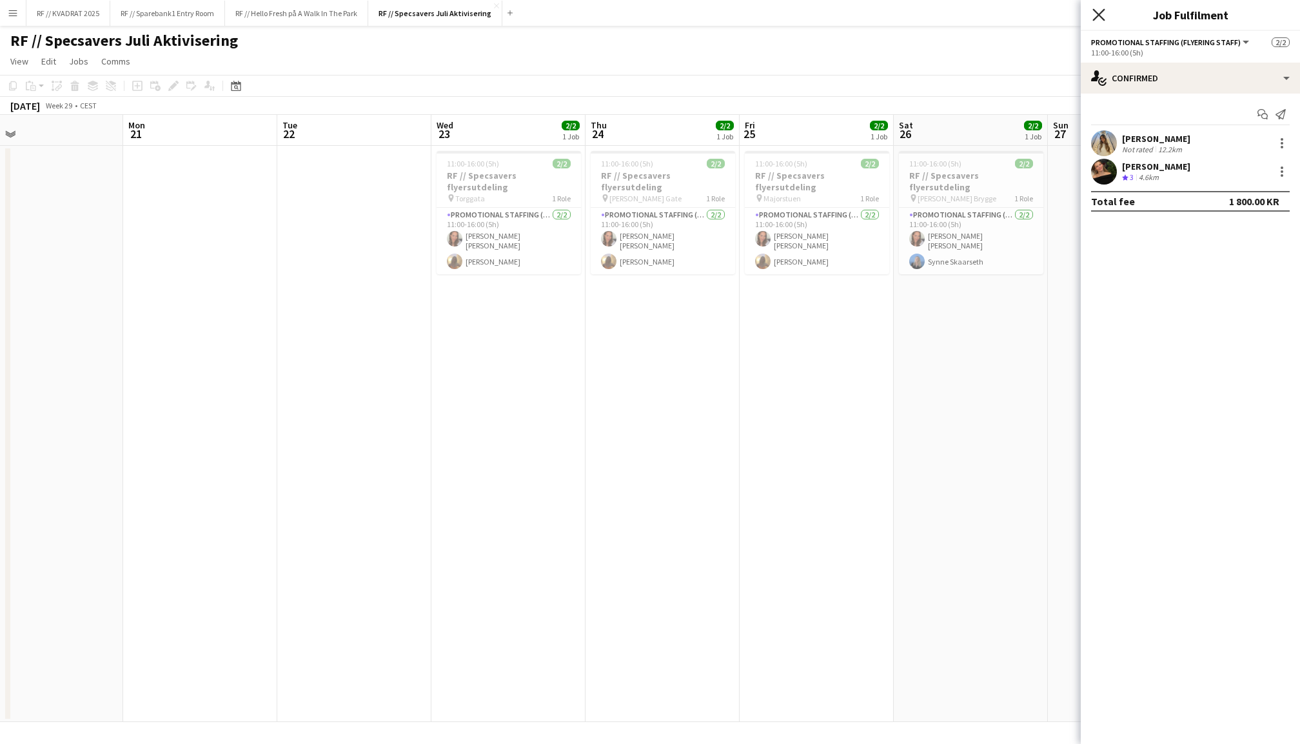 This screenshot has width=1300, height=744. I want to click on span: Torggata, so click(470, 198).